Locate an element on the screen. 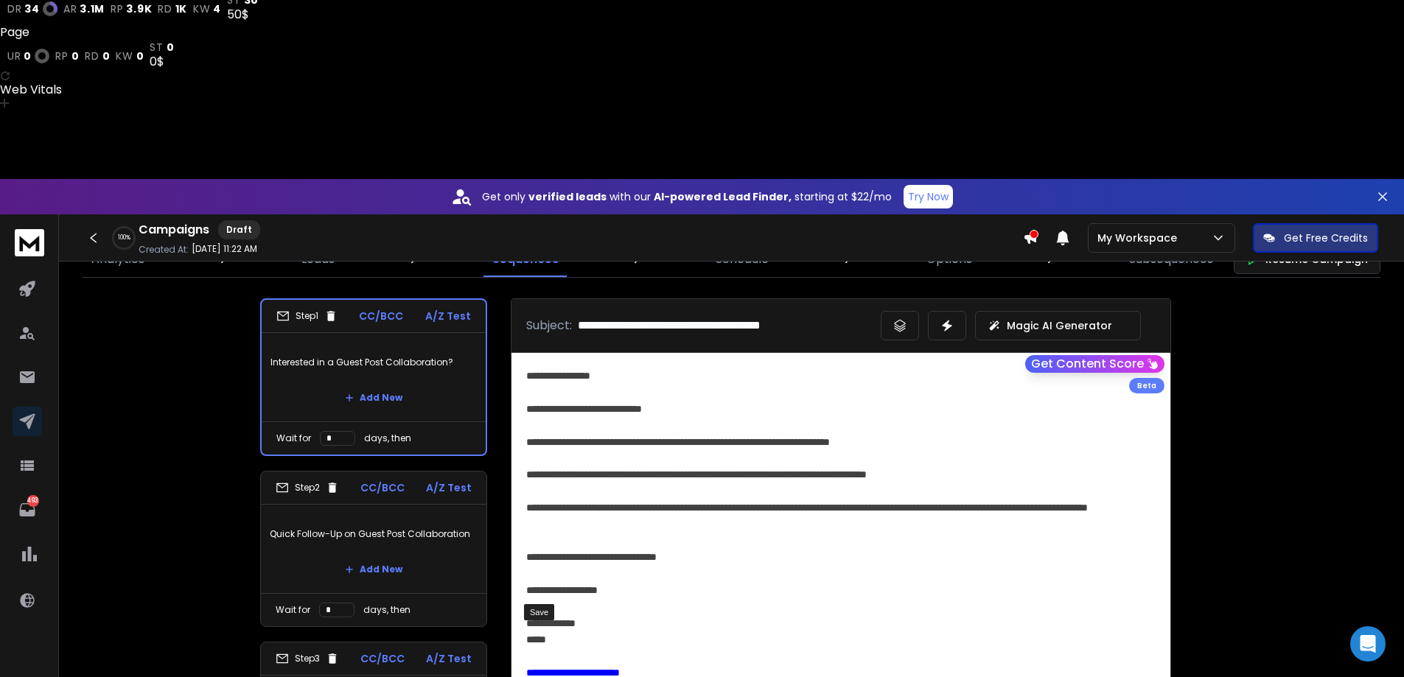 This screenshot has height=677, width=1404. span: 1K is located at coordinates (181, 9).